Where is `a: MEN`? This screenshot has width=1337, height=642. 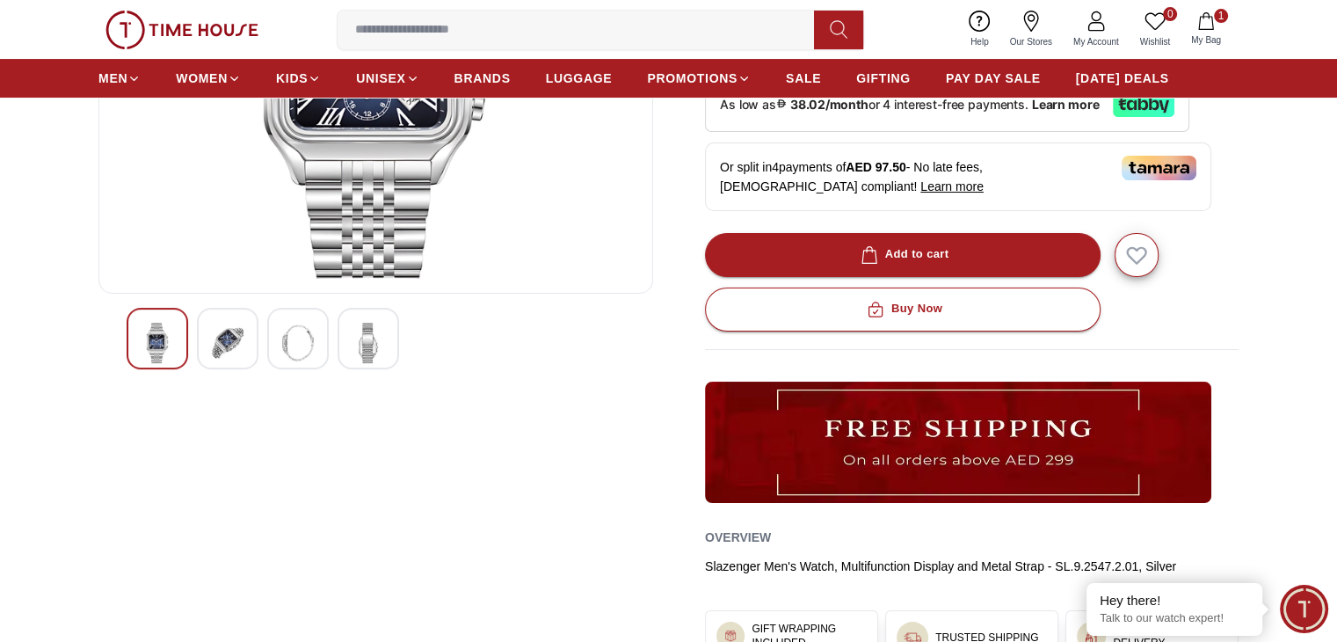
a: MEN is located at coordinates (120, 78).